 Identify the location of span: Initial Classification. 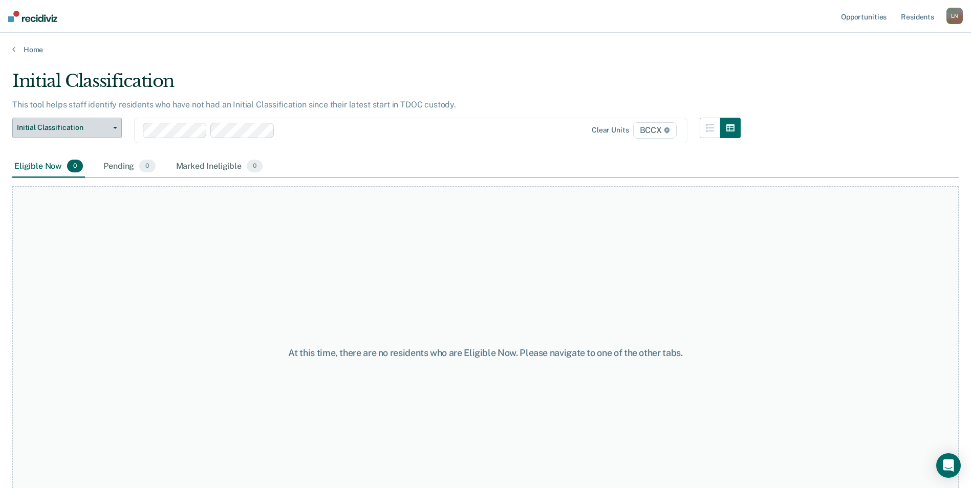
(63, 127).